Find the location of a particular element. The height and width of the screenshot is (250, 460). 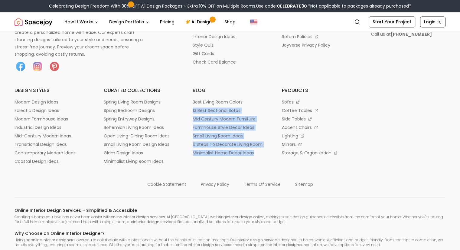

a: style quiz is located at coordinates (230, 45).